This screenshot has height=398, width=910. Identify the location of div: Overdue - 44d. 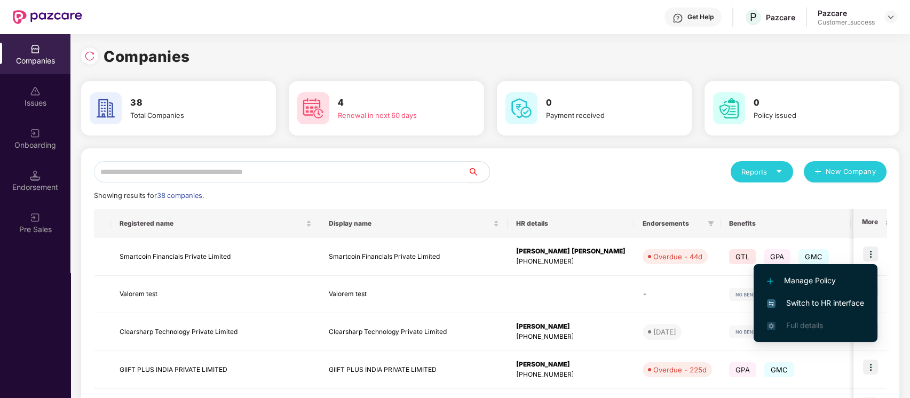
(678, 257).